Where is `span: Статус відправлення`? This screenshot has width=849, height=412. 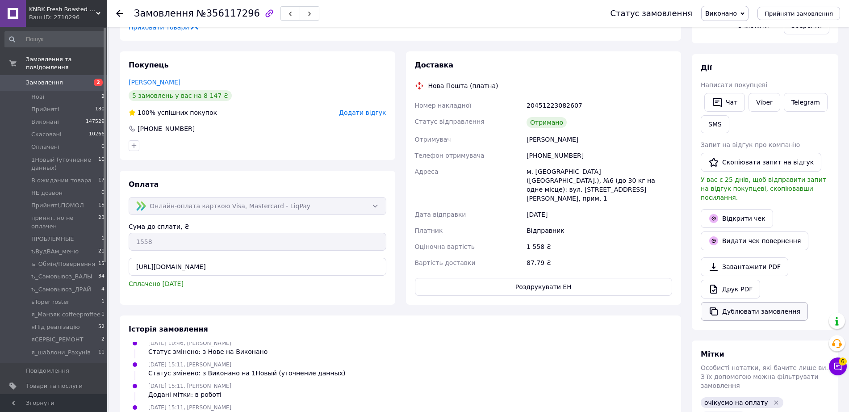
span: Статус відправлення is located at coordinates (450, 122).